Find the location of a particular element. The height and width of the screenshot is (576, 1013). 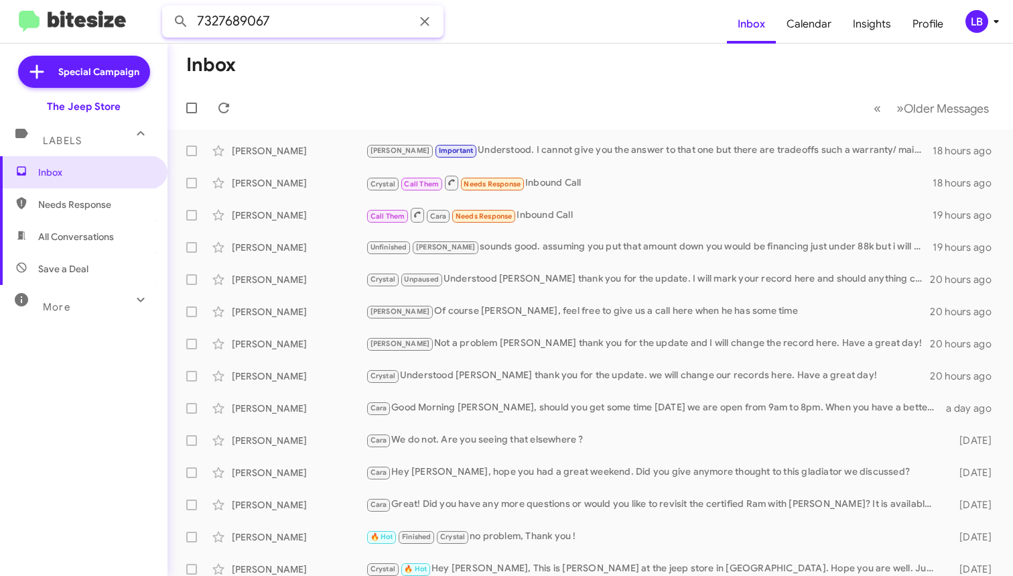

a: Inbox is located at coordinates (751, 24).